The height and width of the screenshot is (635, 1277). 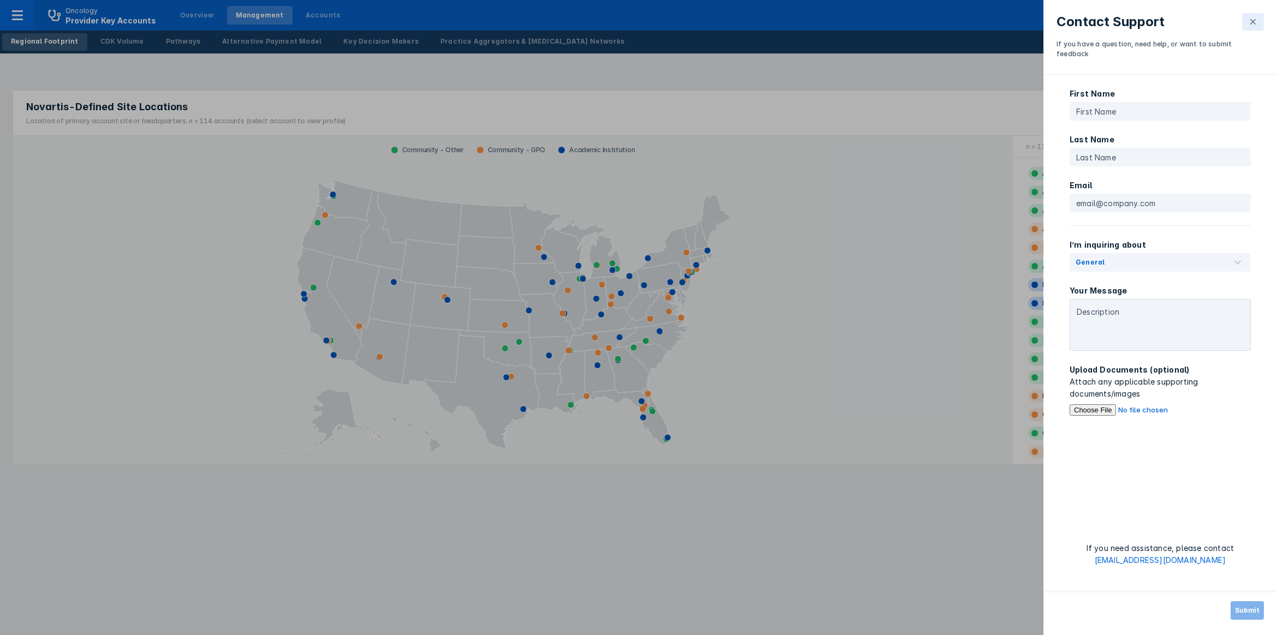 What do you see at coordinates (1160, 94) in the screenshot?
I see `p: First Name` at bounding box center [1160, 94].